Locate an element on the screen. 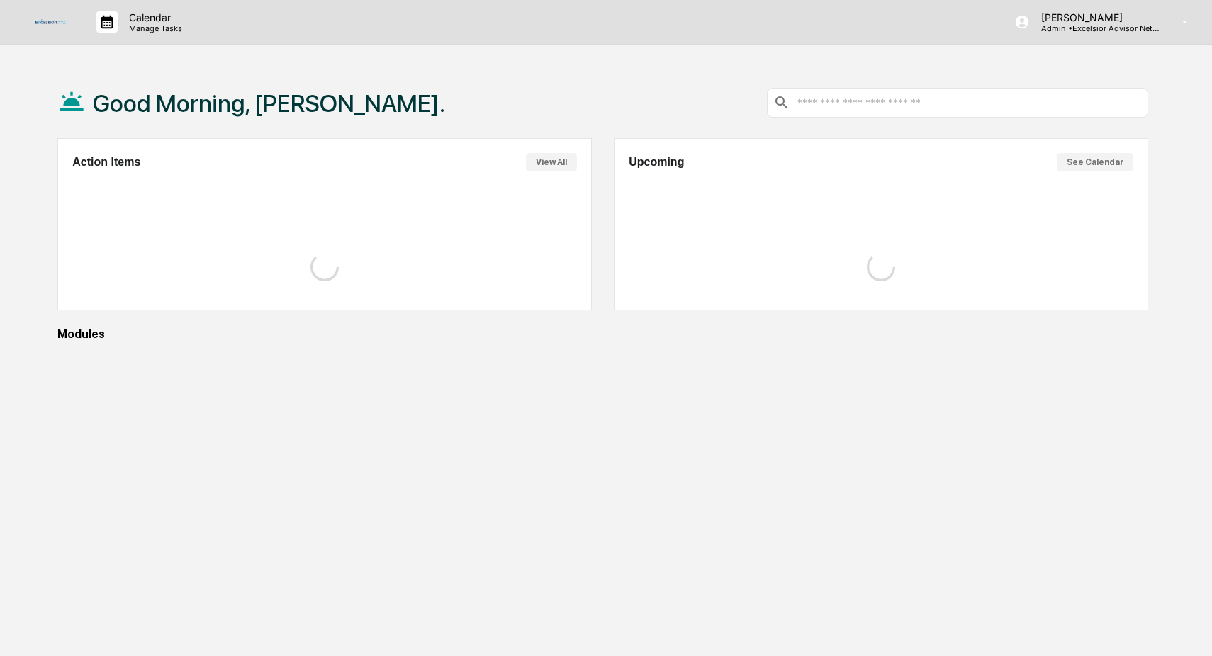  img: logo is located at coordinates (51, 22).